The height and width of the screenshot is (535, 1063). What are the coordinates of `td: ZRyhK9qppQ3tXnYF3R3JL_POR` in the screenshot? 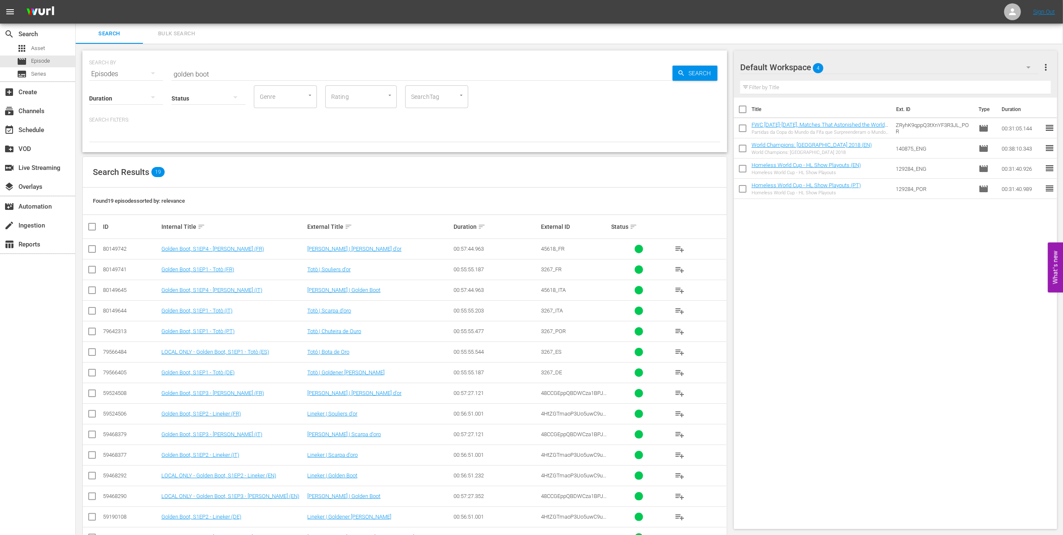 It's located at (934, 128).